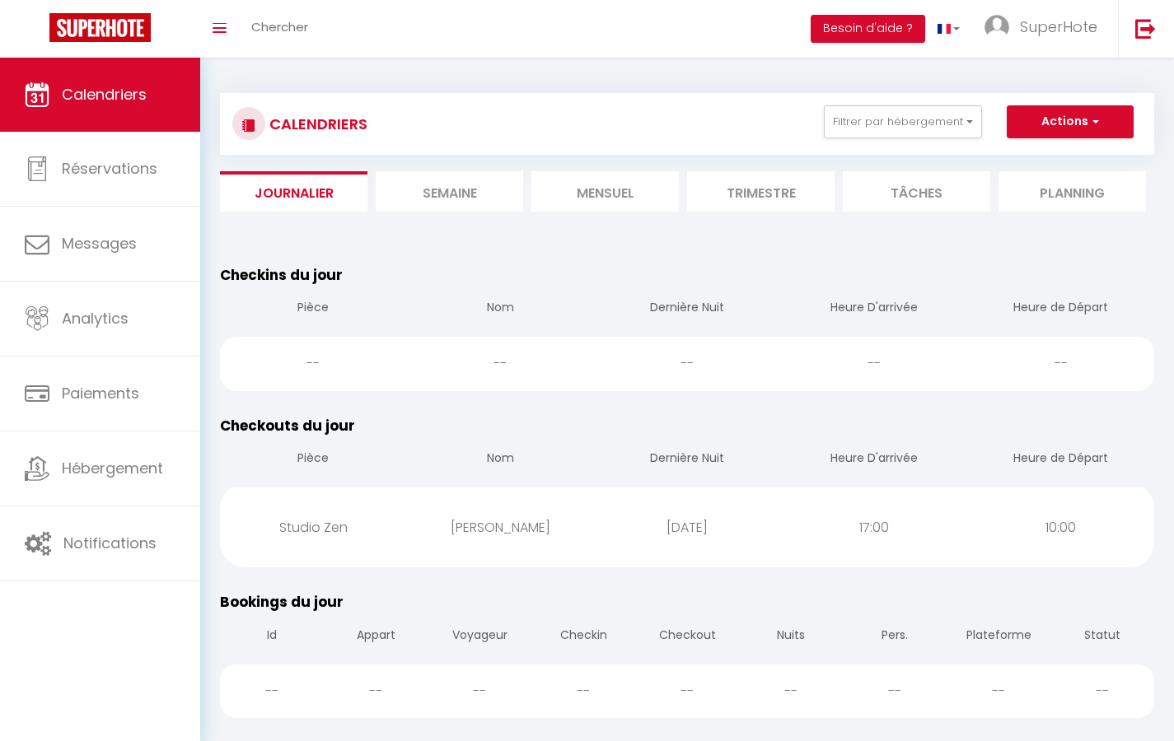 Image resolution: width=1174 pixels, height=741 pixels. What do you see at coordinates (1058, 26) in the screenshot?
I see `span: SuperHote` at bounding box center [1058, 26].